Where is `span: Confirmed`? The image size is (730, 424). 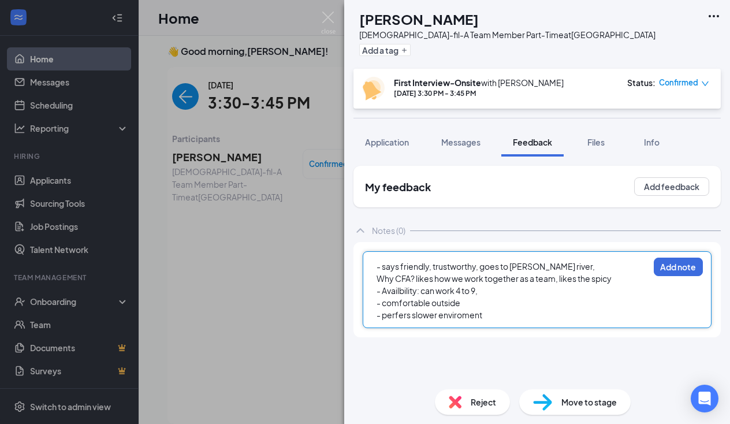 span: Confirmed is located at coordinates (678, 83).